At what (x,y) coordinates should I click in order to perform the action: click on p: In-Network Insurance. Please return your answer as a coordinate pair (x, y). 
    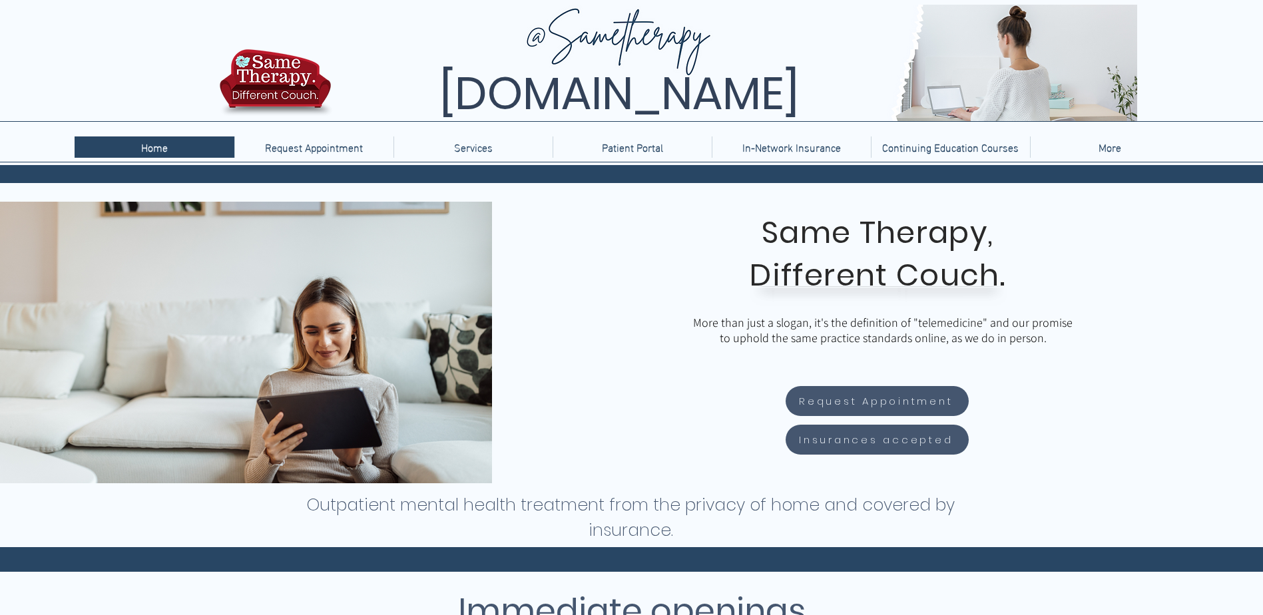
    Looking at the image, I should click on (792, 147).